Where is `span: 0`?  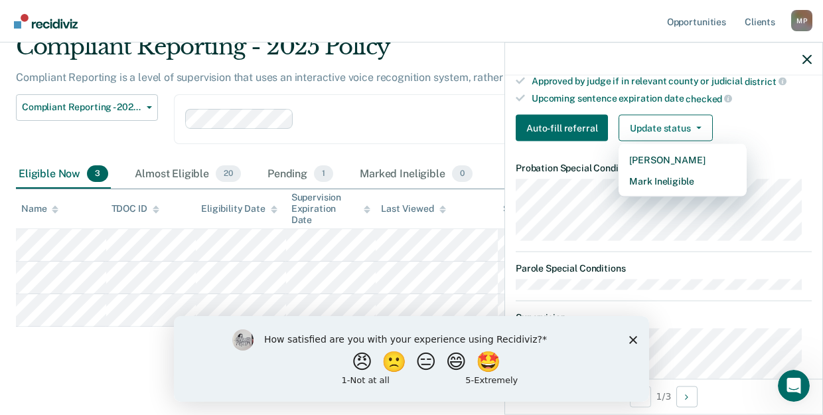 span: 0 is located at coordinates (462, 174).